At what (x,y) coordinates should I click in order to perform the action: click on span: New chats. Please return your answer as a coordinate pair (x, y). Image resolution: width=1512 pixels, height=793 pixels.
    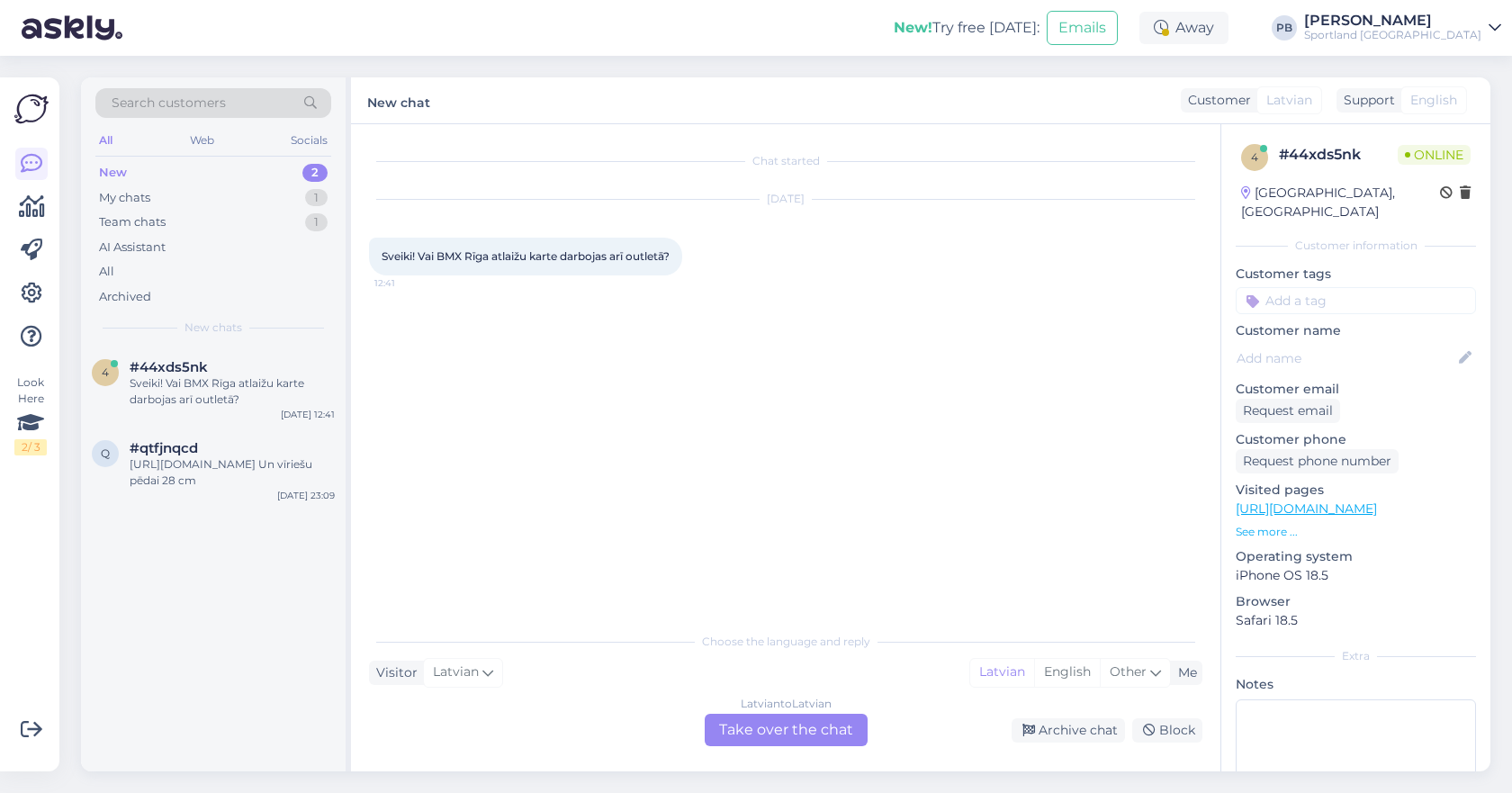
    Looking at the image, I should click on (213, 328).